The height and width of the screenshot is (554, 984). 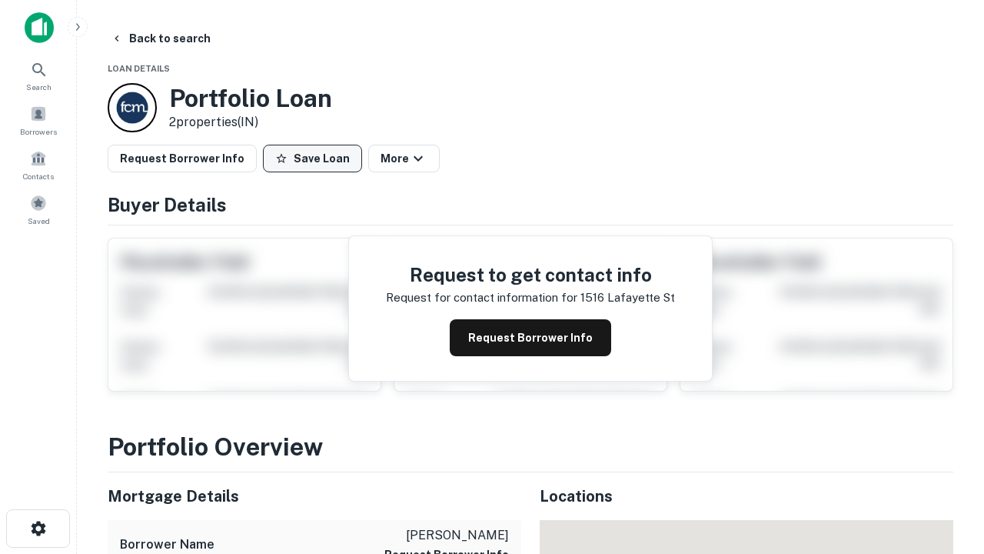 What do you see at coordinates (38, 165) in the screenshot?
I see `div: Contacts` at bounding box center [38, 165].